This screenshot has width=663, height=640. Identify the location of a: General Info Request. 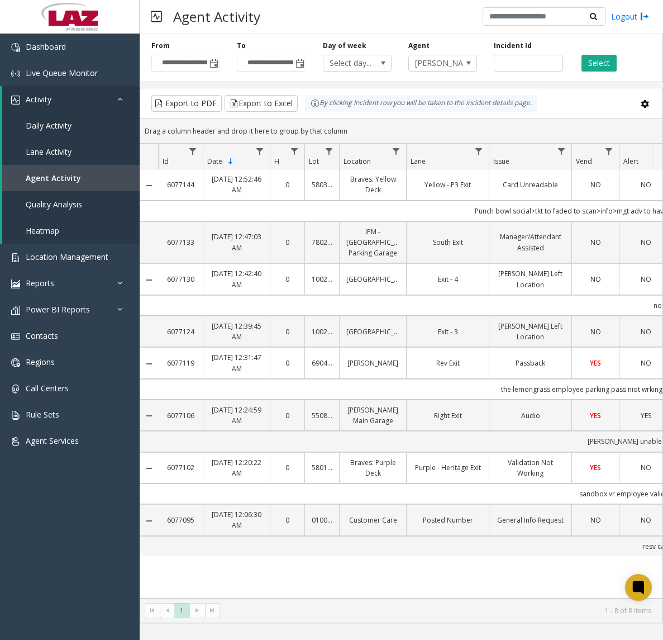
(530, 520).